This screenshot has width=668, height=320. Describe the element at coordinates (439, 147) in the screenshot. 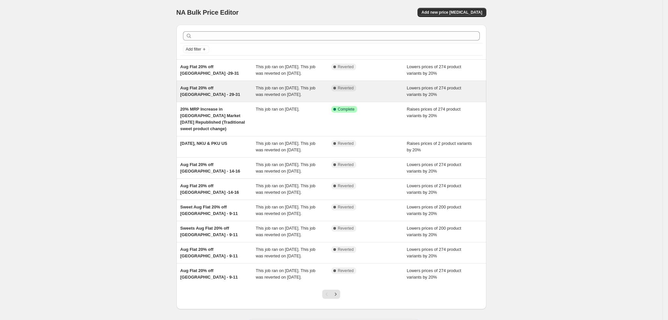

I see `span: Raises prices of 2 product variants by 20%` at that location.